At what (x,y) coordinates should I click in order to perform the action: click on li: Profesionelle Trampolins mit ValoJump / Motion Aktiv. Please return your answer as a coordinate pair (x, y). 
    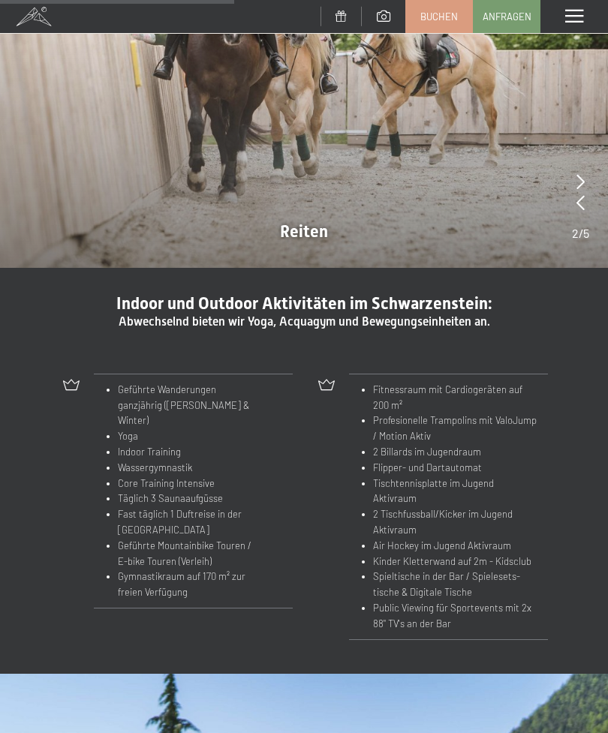
    Looking at the image, I should click on (455, 429).